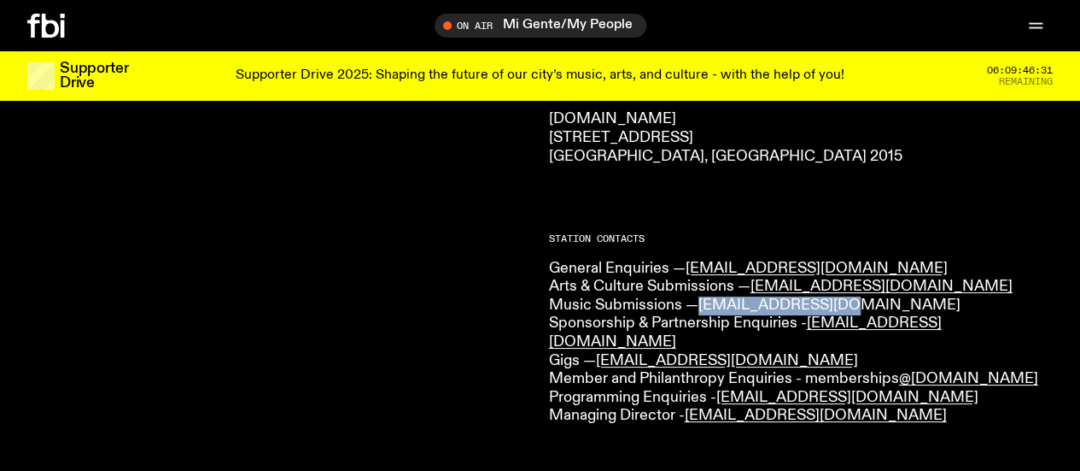 The height and width of the screenshot is (471, 1080). What do you see at coordinates (801, 238) in the screenshot?
I see `h2: Station Contacts` at bounding box center [801, 238].